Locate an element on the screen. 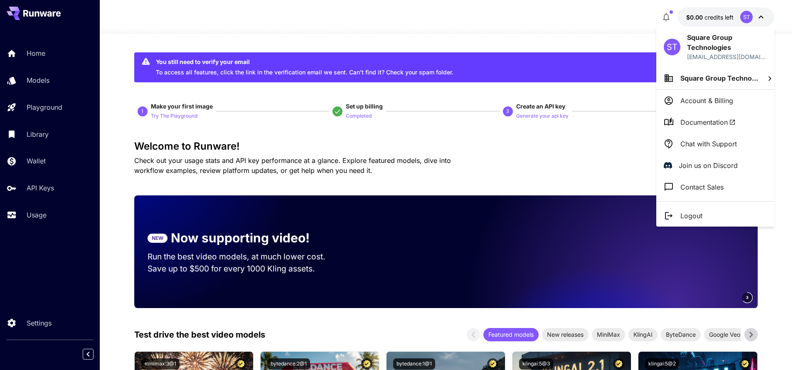 This screenshot has height=370, width=798. span: Documentation is located at coordinates (708, 122).